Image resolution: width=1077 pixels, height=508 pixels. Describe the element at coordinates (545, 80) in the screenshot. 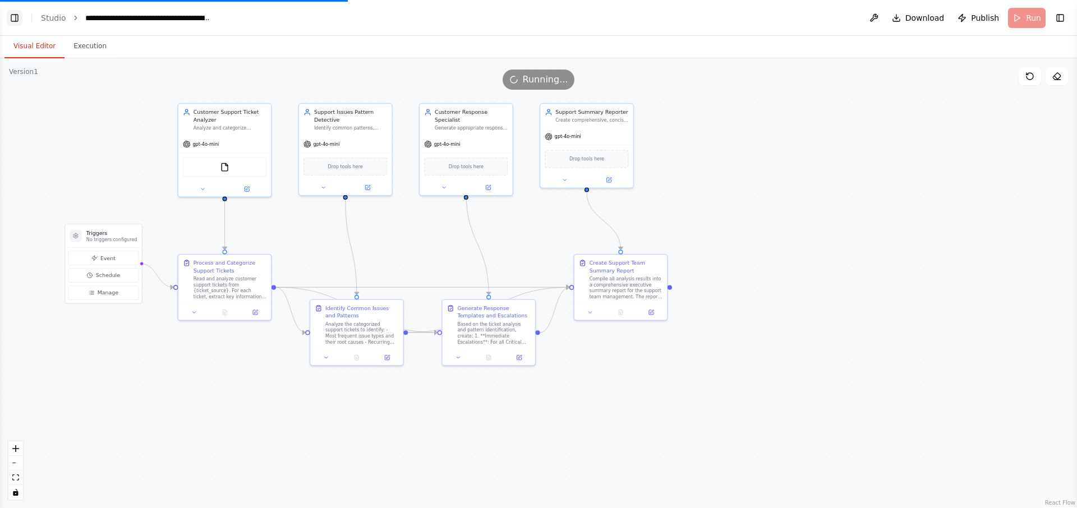

I see `span: Running...` at that location.